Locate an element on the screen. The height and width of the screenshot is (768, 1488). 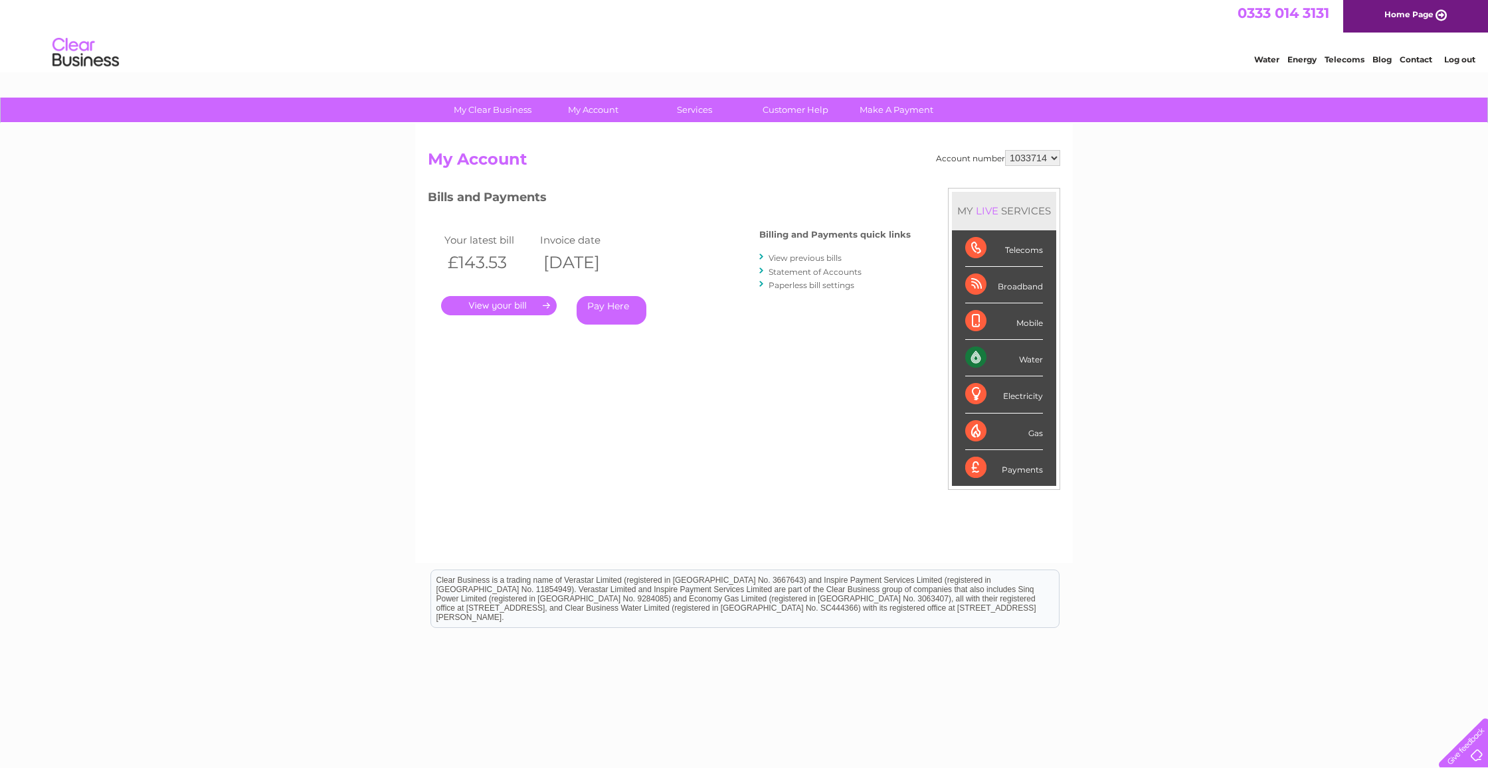
td: Invoice date is located at coordinates (584, 240).